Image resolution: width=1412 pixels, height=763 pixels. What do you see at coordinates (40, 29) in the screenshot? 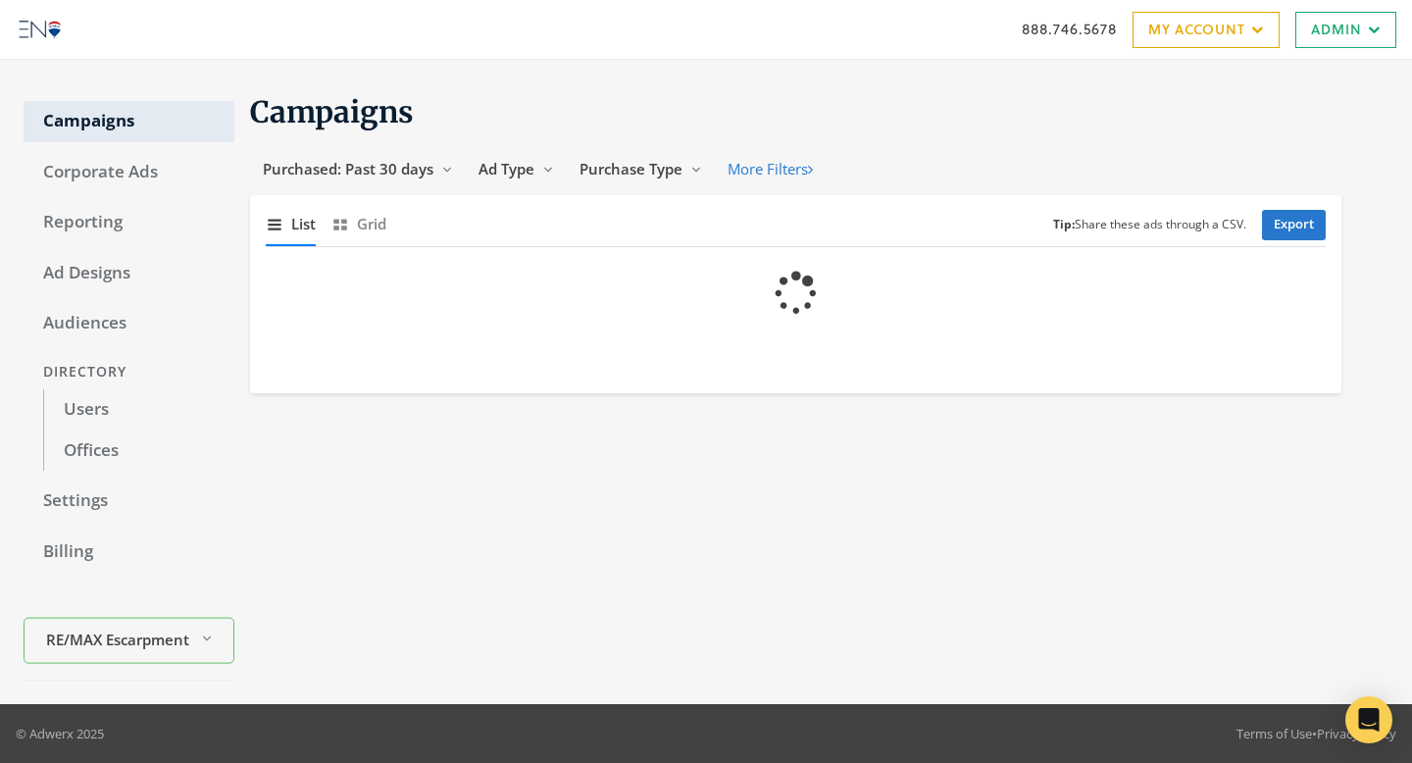
I see `img: Adwerx` at bounding box center [40, 29].